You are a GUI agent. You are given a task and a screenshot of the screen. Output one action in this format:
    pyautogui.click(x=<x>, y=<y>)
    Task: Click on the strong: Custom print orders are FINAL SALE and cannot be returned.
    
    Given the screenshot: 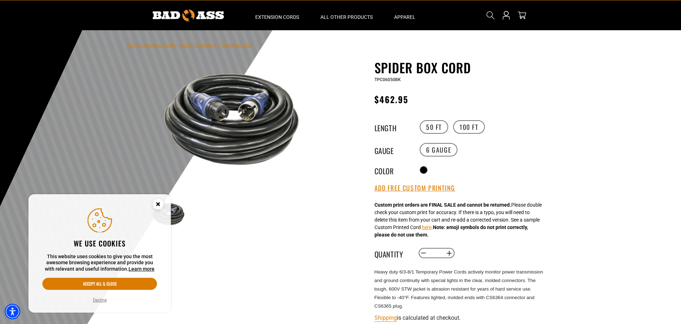 What is the action you would take?
    pyautogui.click(x=443, y=205)
    